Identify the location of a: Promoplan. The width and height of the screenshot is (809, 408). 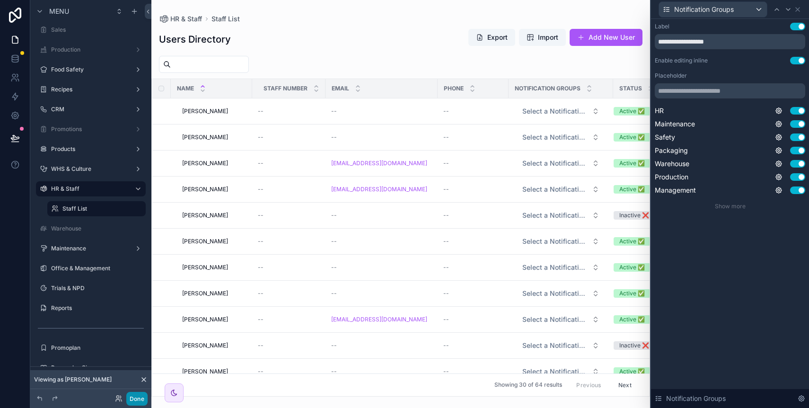
(91, 348).